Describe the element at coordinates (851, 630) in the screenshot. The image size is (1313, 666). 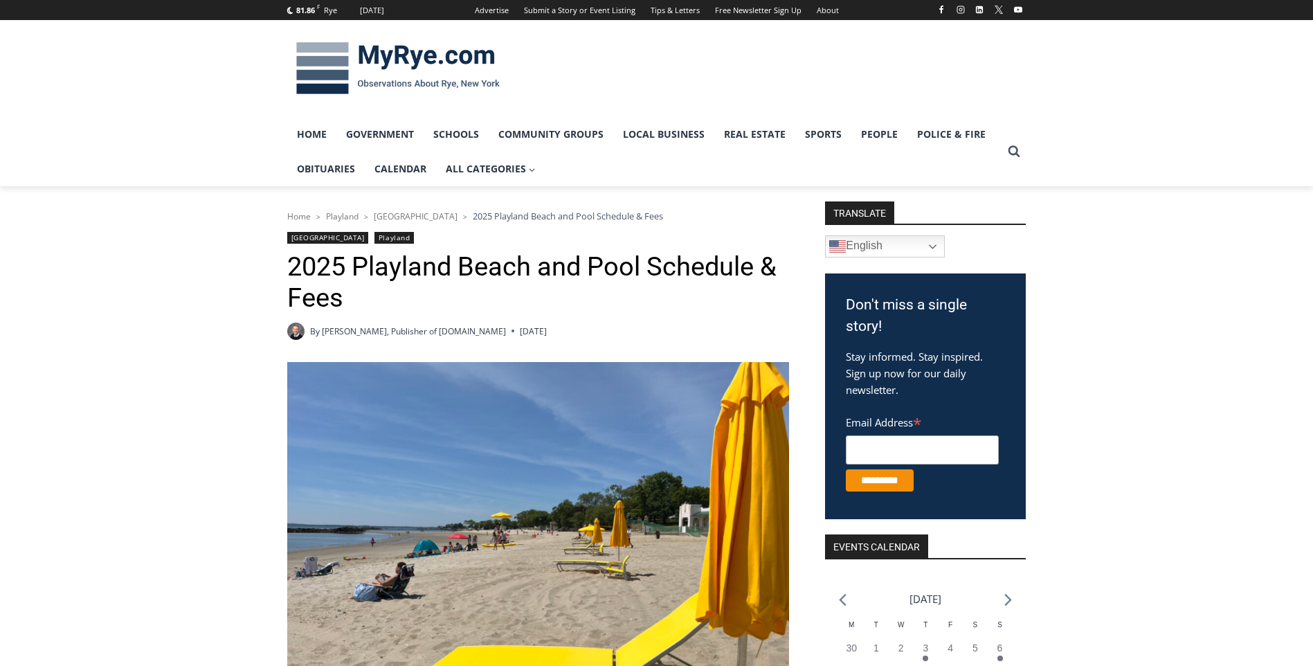
I see `div: Monday` at that location.